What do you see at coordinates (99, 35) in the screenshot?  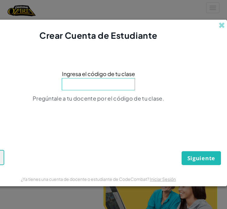 I see `span: Crear Cuenta de Estudiante` at bounding box center [99, 35].